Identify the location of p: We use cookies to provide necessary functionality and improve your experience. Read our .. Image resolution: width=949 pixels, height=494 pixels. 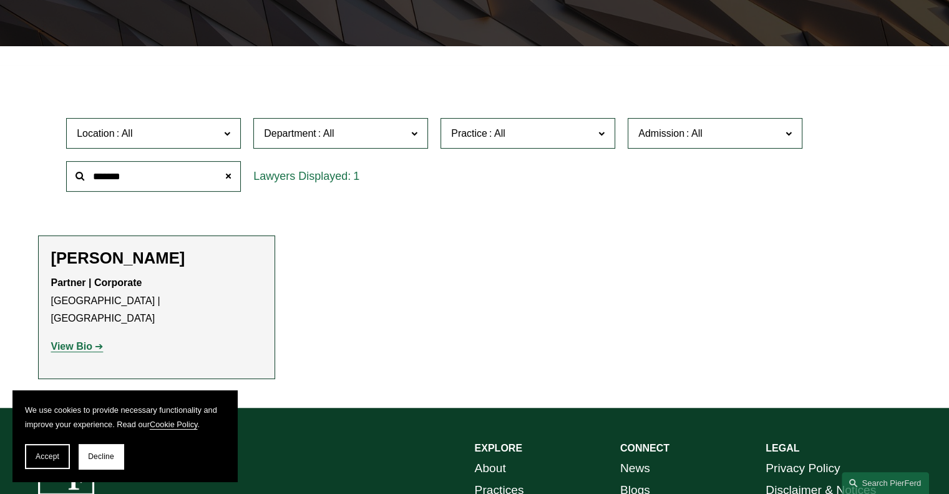
(125, 417).